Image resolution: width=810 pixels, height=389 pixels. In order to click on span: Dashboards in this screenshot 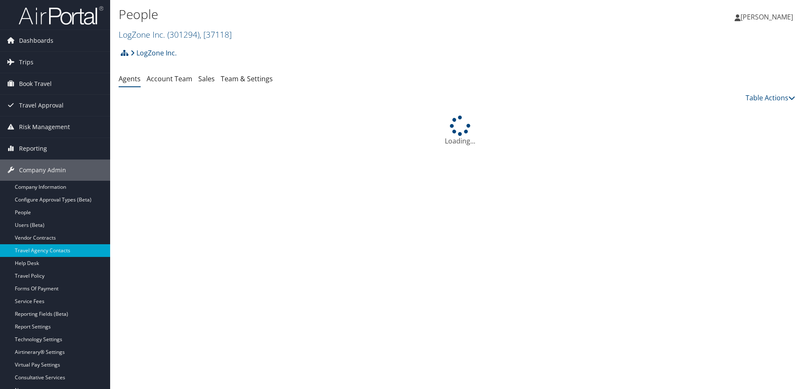, I will do `click(36, 41)`.